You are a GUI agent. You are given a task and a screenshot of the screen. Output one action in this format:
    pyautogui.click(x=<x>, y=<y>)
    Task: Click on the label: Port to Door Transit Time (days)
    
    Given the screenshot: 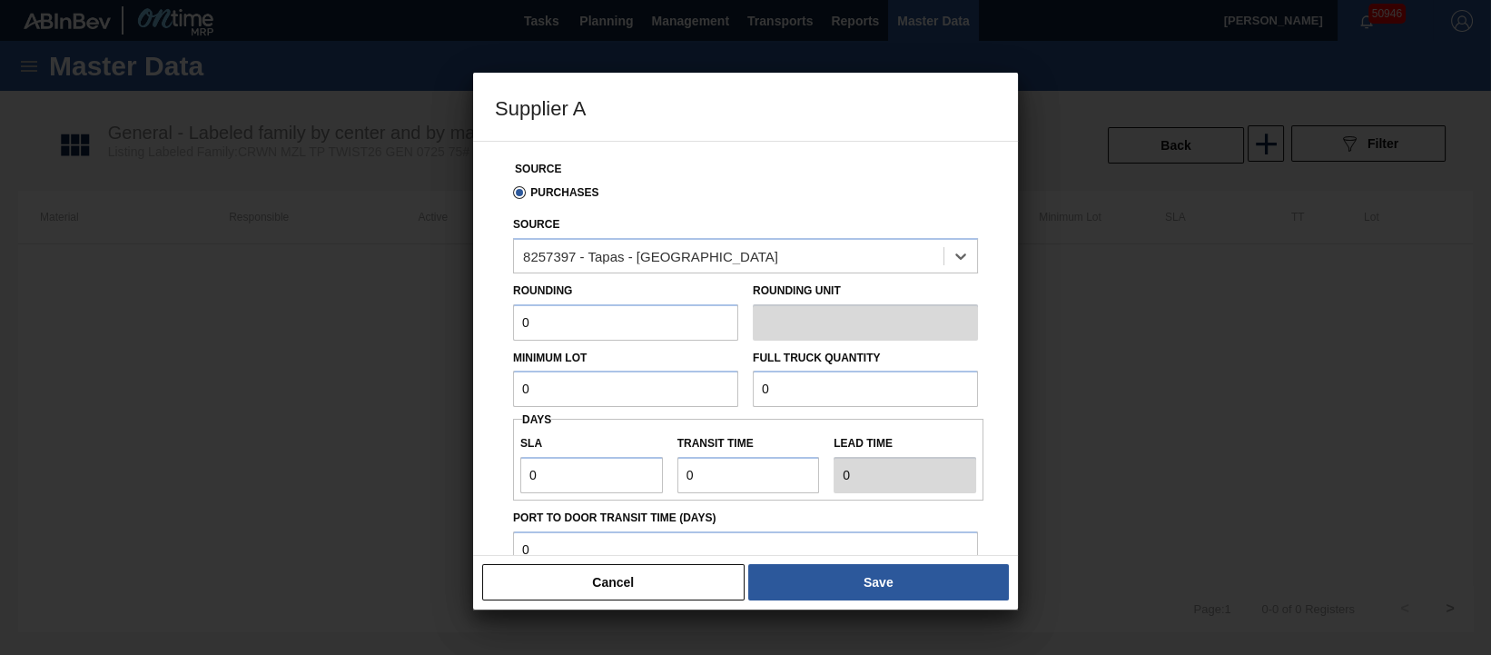 What is the action you would take?
    pyautogui.click(x=745, y=518)
    